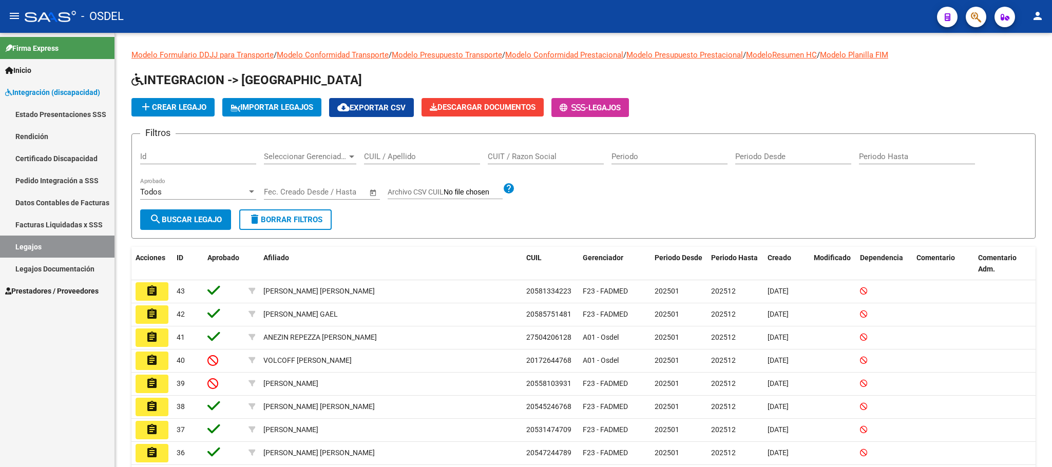  What do you see at coordinates (998, 264) in the screenshot?
I see `span: Comentario Adm.` at bounding box center [998, 264].